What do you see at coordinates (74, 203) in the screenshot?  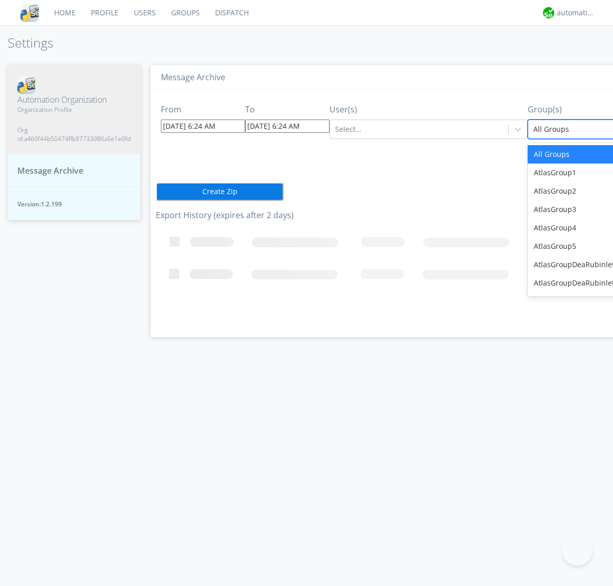 I see `button: Version:1.2.199` at bounding box center [74, 203].